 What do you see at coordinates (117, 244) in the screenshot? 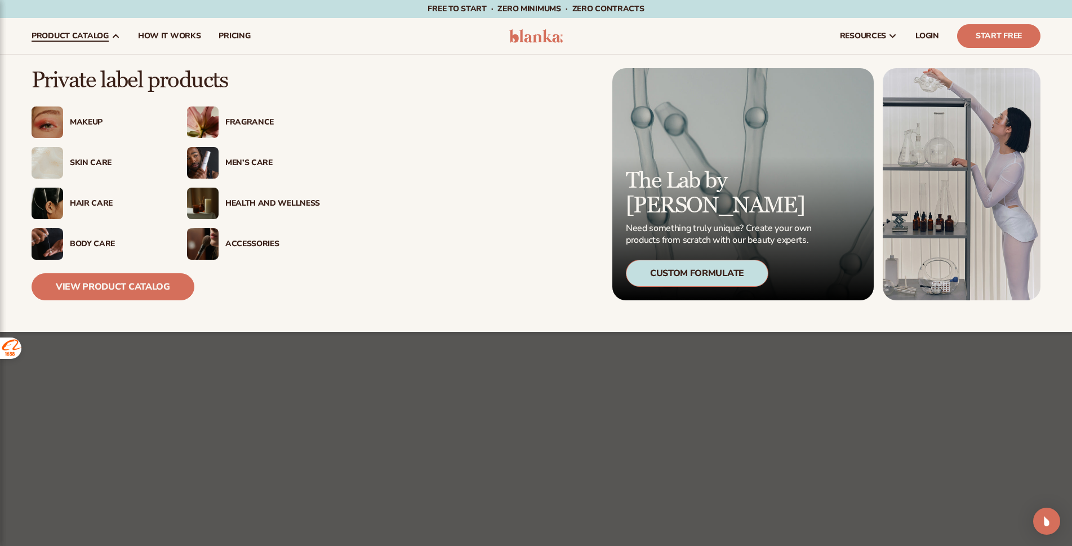
I see `div: Body Care` at bounding box center [117, 244].